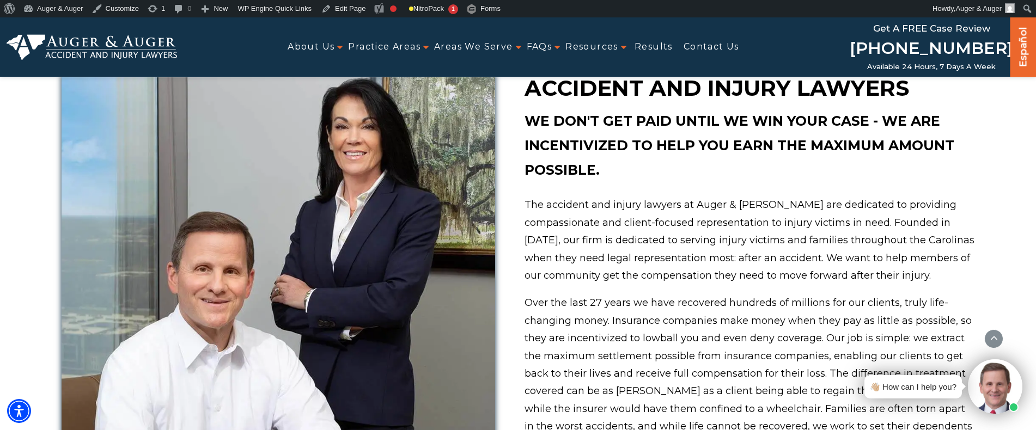 The width and height of the screenshot is (1036, 430). Describe the element at coordinates (453, 9) in the screenshot. I see `span: 1` at that location.